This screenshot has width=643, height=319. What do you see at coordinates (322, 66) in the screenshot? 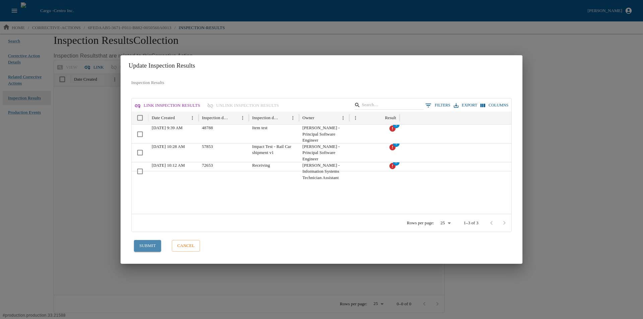
I see `h2: Update Inspection Results` at bounding box center [322, 66].